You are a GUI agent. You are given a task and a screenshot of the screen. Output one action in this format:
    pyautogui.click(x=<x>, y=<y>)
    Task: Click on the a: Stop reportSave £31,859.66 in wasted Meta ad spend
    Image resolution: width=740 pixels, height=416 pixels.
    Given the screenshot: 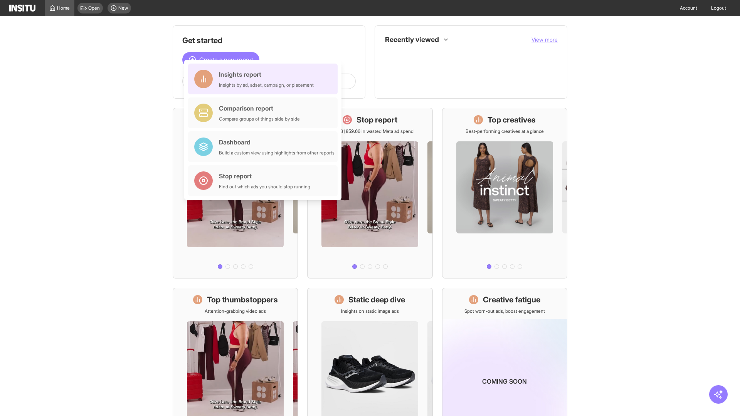 What is the action you would take?
    pyautogui.click(x=369, y=193)
    